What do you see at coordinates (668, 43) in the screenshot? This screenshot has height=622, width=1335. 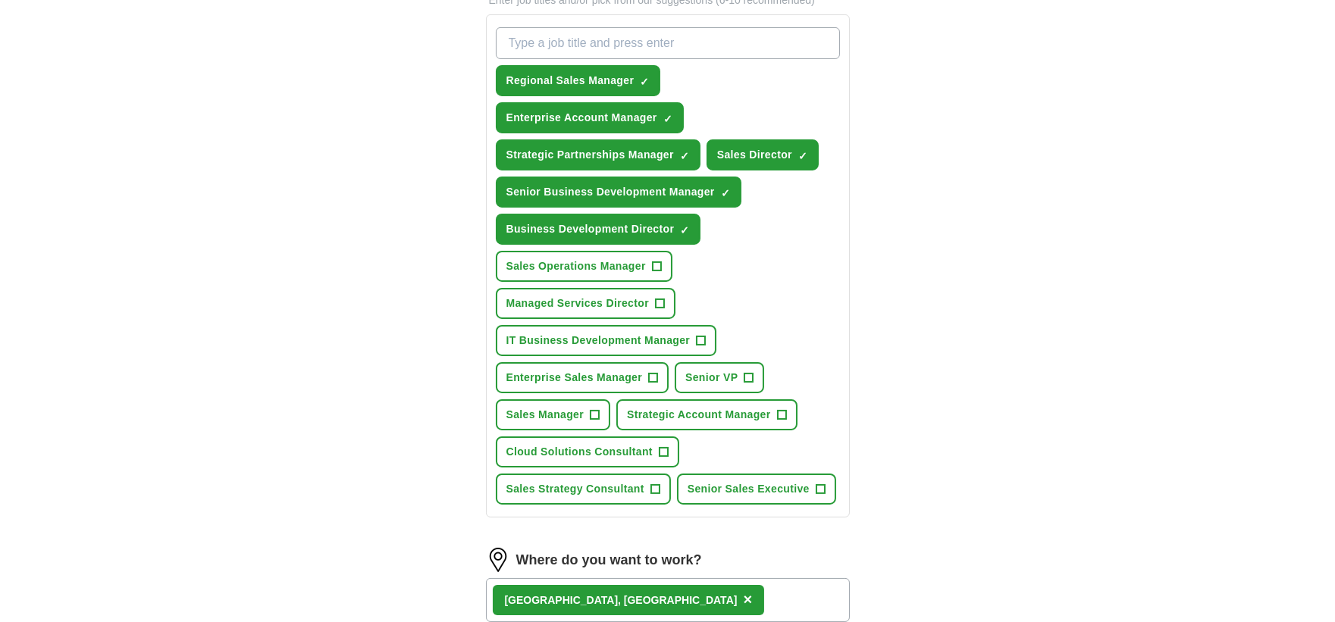 I see `input: Type a job title and press enter` at bounding box center [668, 43].